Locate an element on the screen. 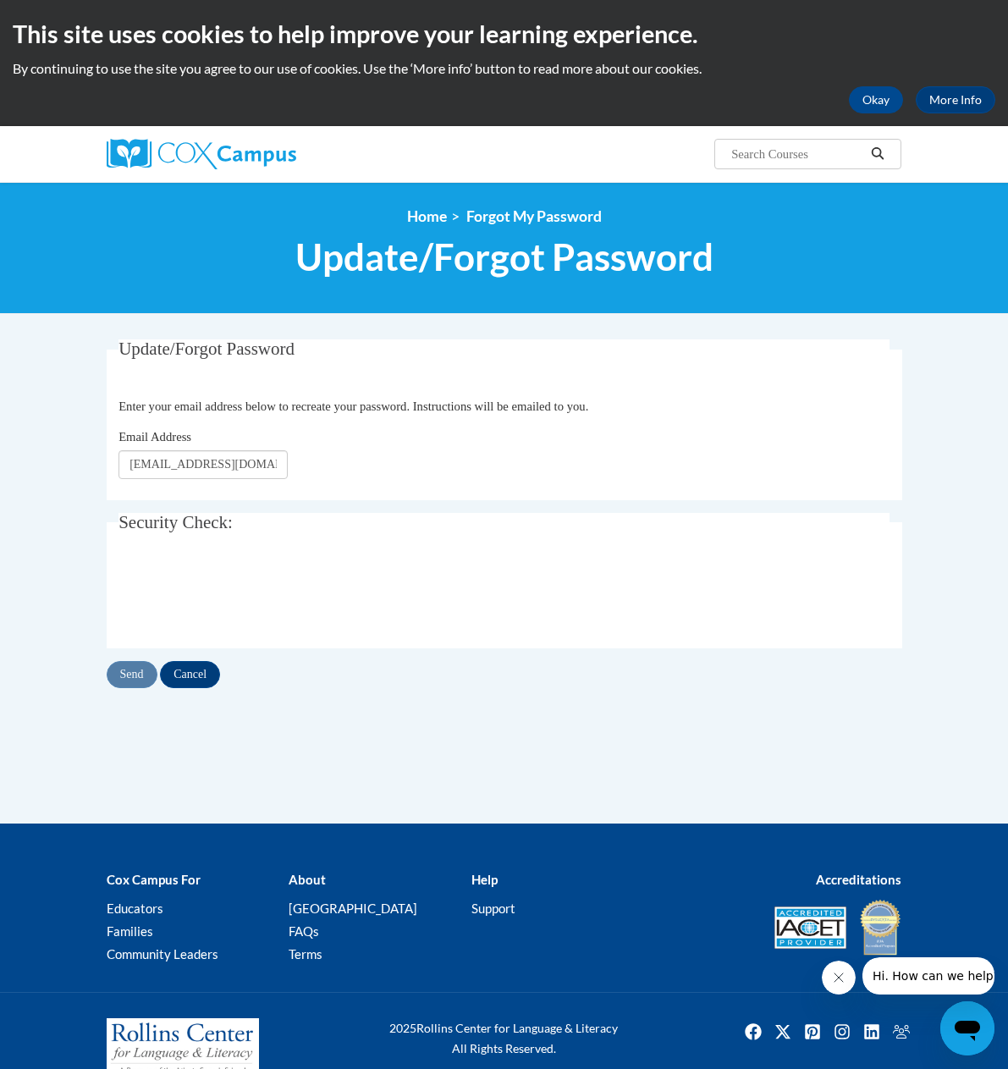 This screenshot has height=1069, width=1008. img: LinkedIn icon is located at coordinates (872, 1031).